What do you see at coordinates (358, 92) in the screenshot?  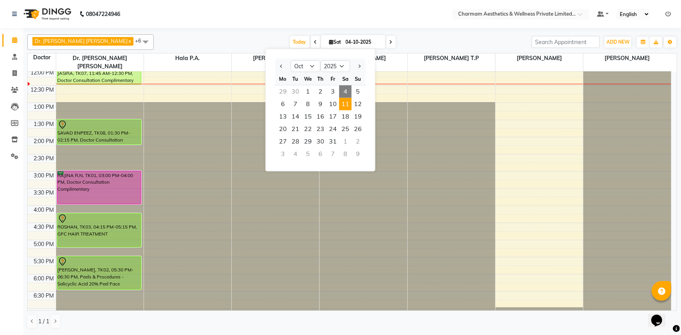 I see `div: Sunday, October 5, 2025` at bounding box center [358, 92].